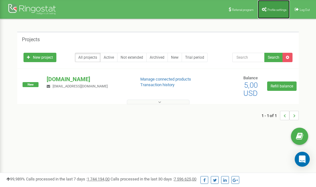  I want to click on a: Archived, so click(157, 58).